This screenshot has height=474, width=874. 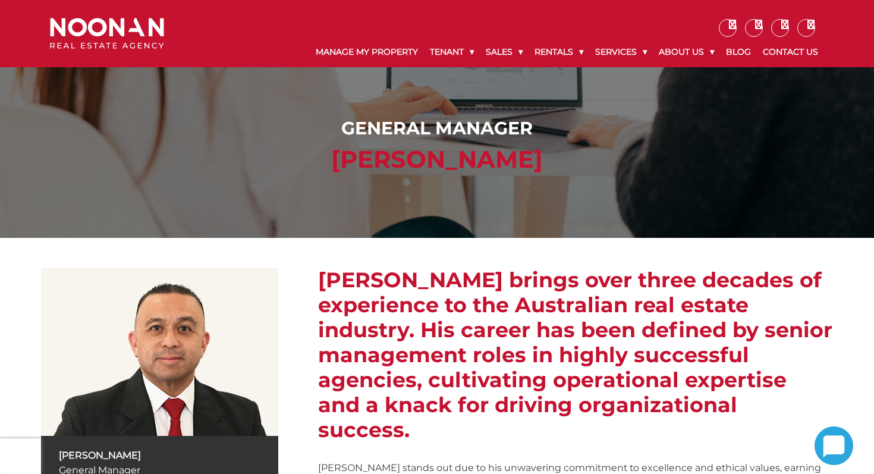 I want to click on a: Services, so click(x=621, y=52).